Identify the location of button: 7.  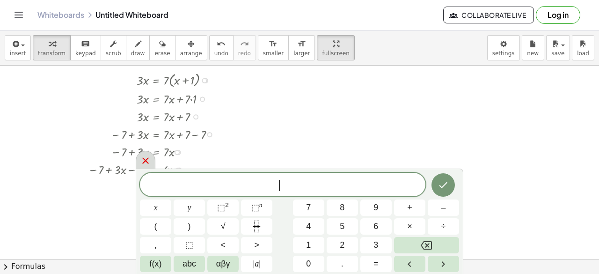
(308, 207).